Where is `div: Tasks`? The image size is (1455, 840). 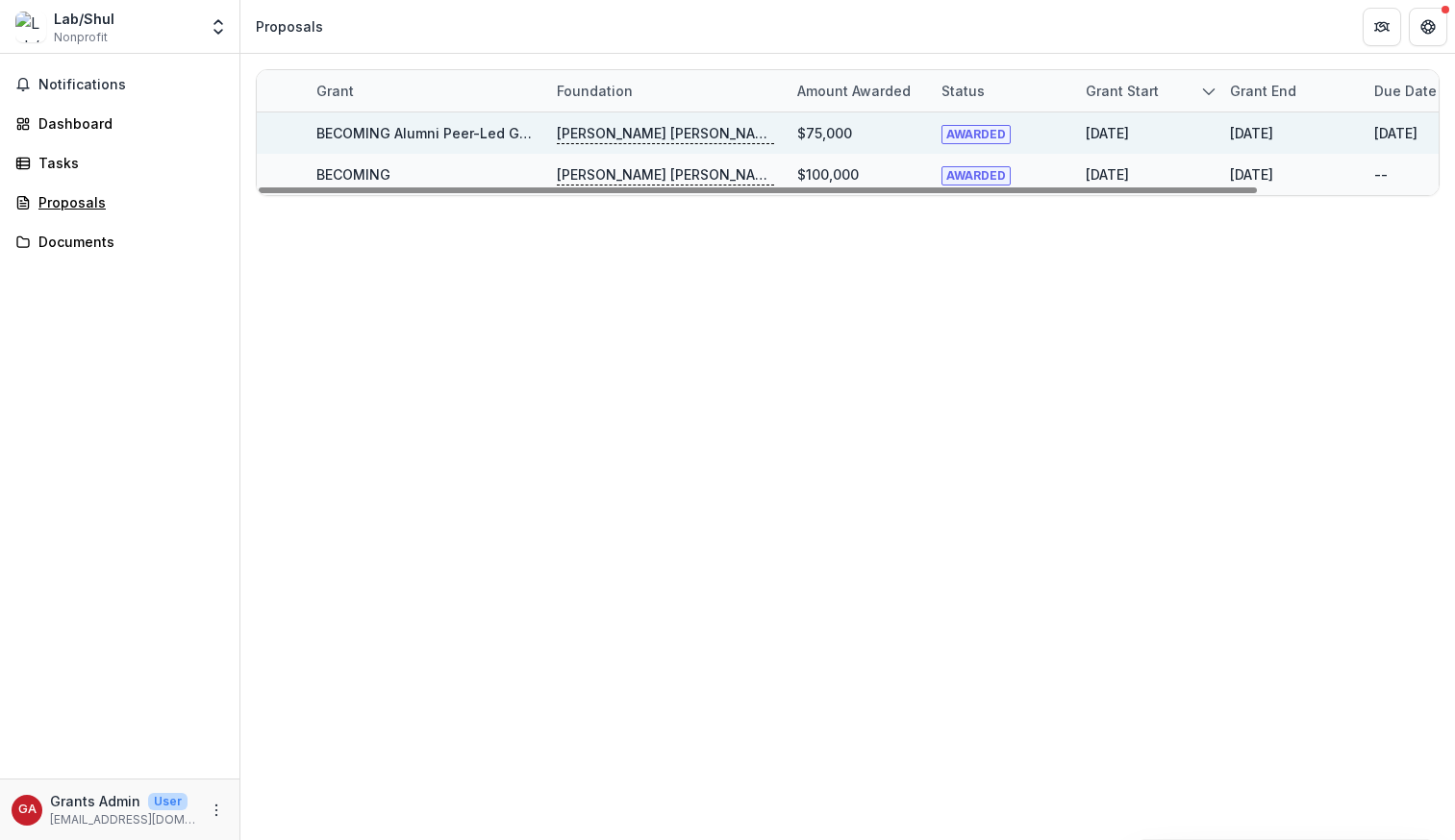 div: Tasks is located at coordinates (127, 162).